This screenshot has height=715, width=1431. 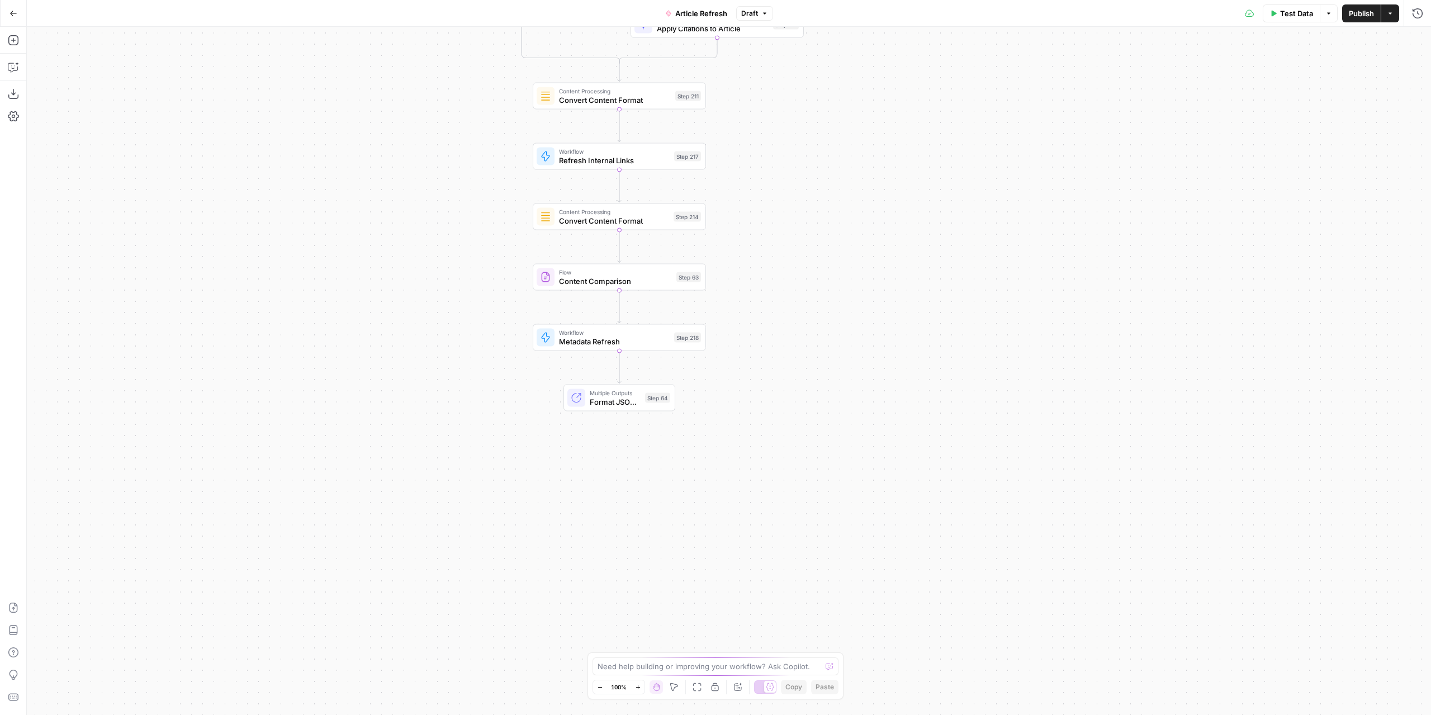 What do you see at coordinates (619, 125) in the screenshot?
I see `g: Edge from step_211 to step_217` at bounding box center [619, 125].